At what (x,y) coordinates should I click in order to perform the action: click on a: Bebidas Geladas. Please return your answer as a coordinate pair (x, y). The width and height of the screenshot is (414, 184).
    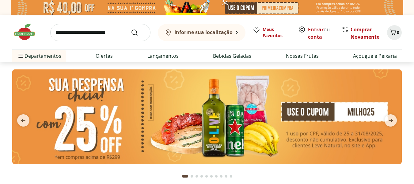
    Looking at the image, I should click on (232, 56).